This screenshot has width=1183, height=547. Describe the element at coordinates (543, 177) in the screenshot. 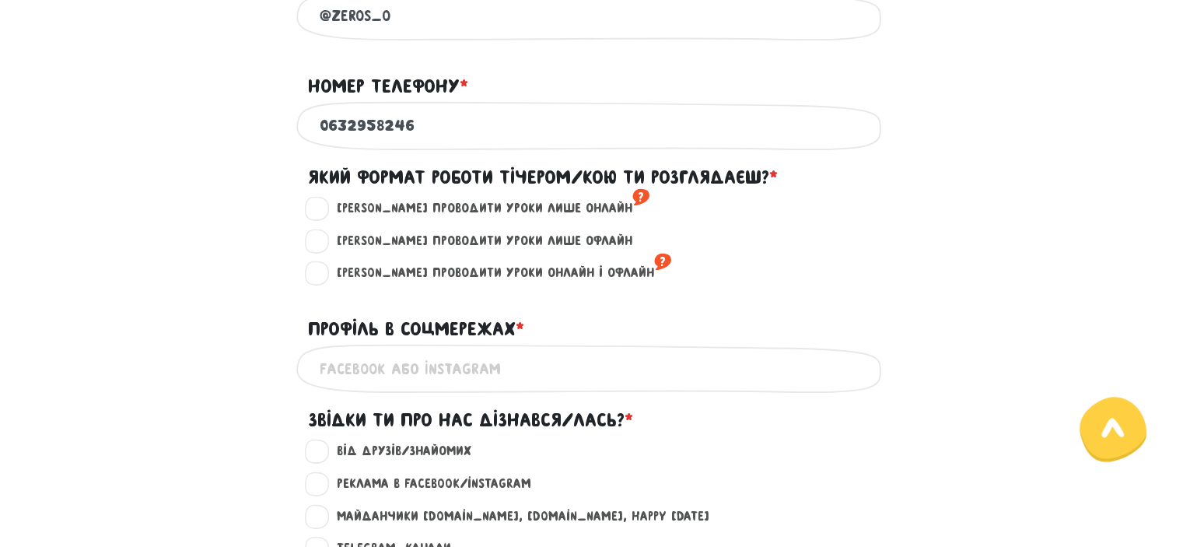

I see `label: Який формат роботи тічером/кою ти розглядаєш?` at that location.